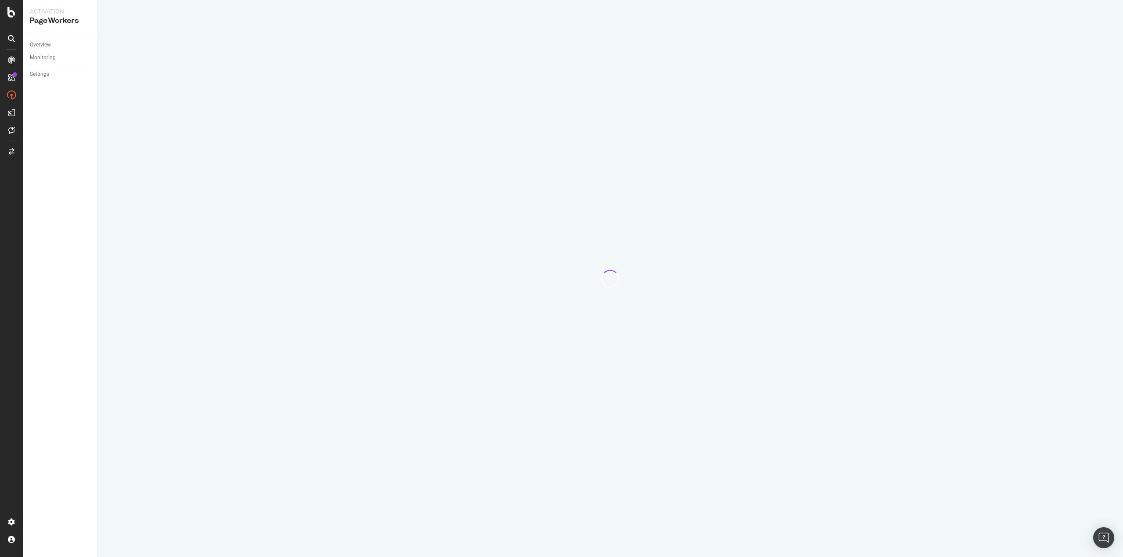 This screenshot has width=1123, height=557. What do you see at coordinates (39, 74) in the screenshot?
I see `div: Settings` at bounding box center [39, 74].